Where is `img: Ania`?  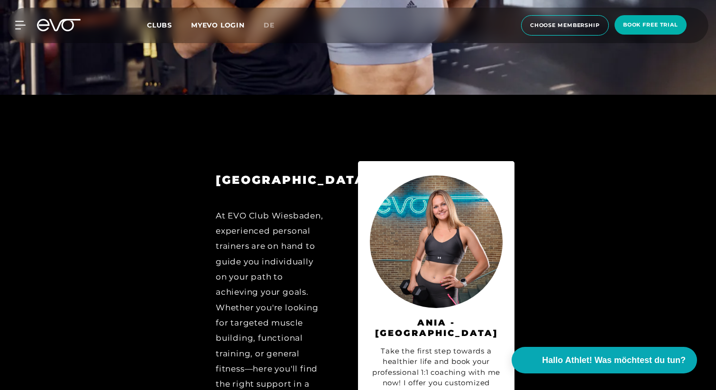 img: Ania is located at coordinates (436, 242).